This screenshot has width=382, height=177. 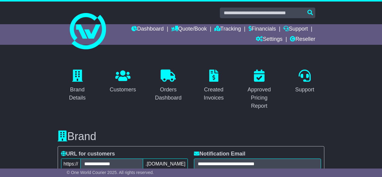 I want to click on span: © One World Courier 2025. All rights reserved., so click(x=110, y=172).